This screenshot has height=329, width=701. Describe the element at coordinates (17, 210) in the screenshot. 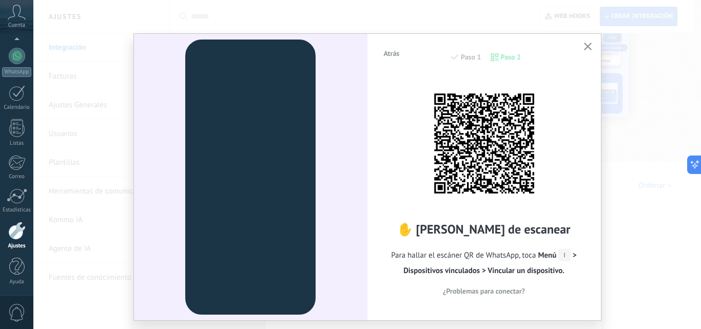

I see `div: Estadísticas` at that location.